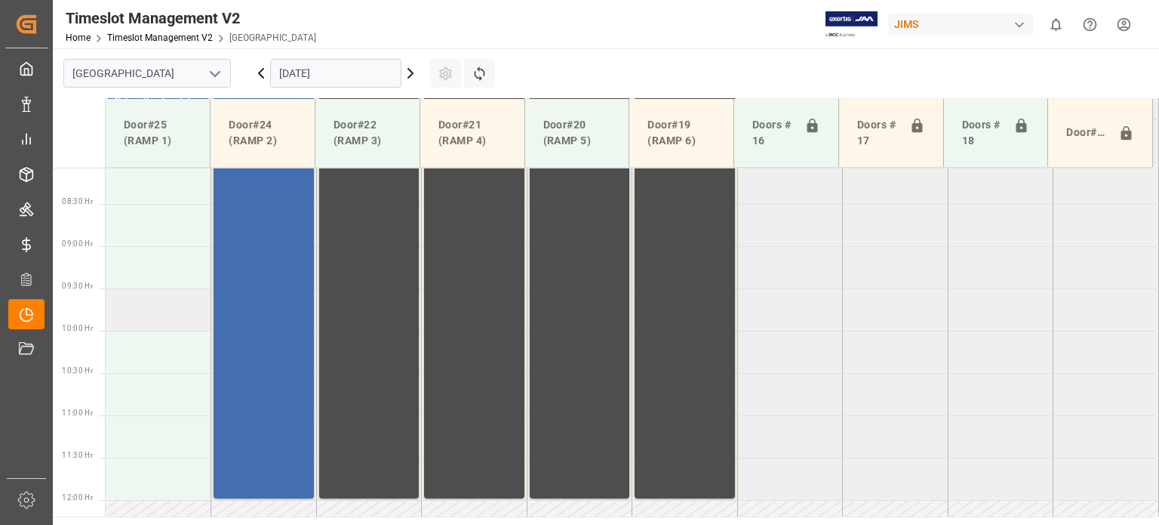  Describe the element at coordinates (877, 133) in the screenshot. I see `div: Doors # 17` at that location.